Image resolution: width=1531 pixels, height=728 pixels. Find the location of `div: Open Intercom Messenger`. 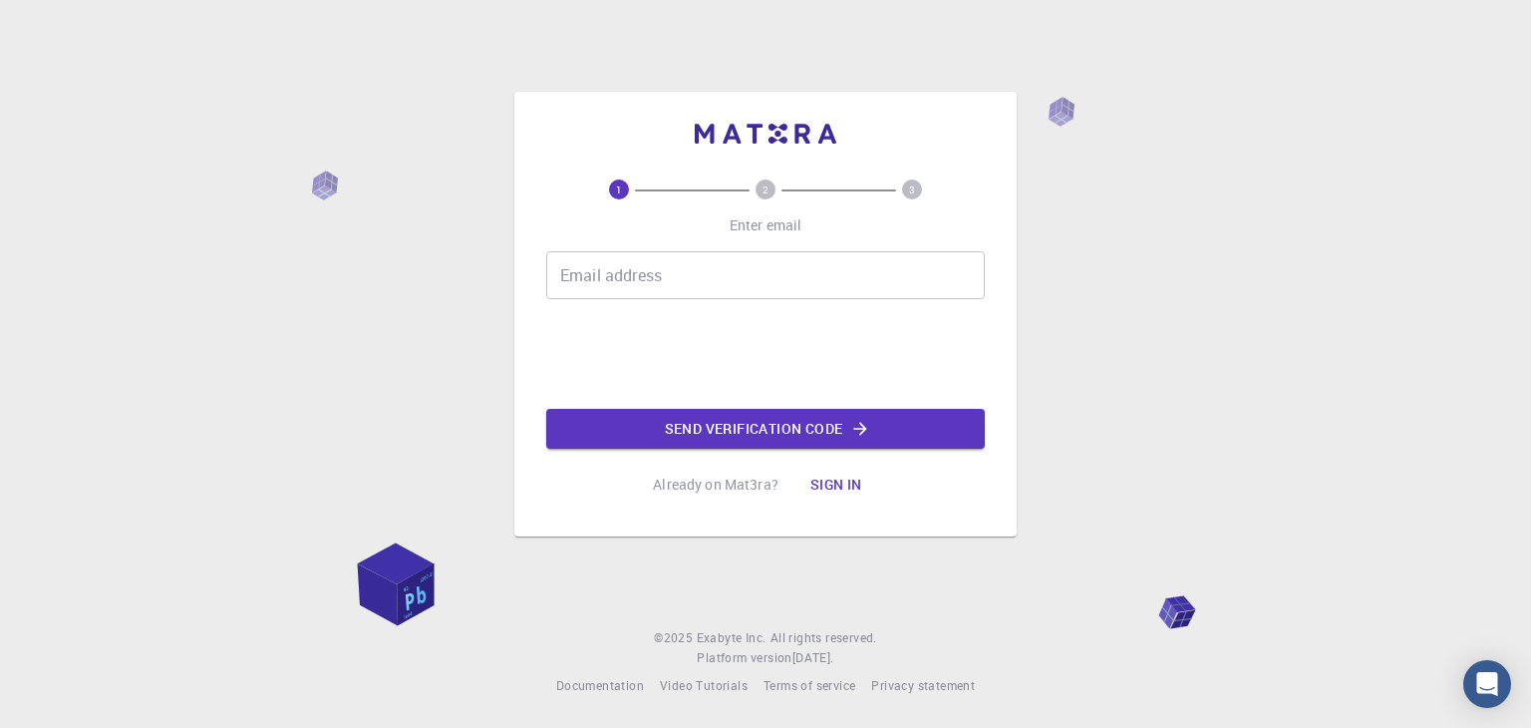

div: Open Intercom Messenger is located at coordinates (1487, 684).